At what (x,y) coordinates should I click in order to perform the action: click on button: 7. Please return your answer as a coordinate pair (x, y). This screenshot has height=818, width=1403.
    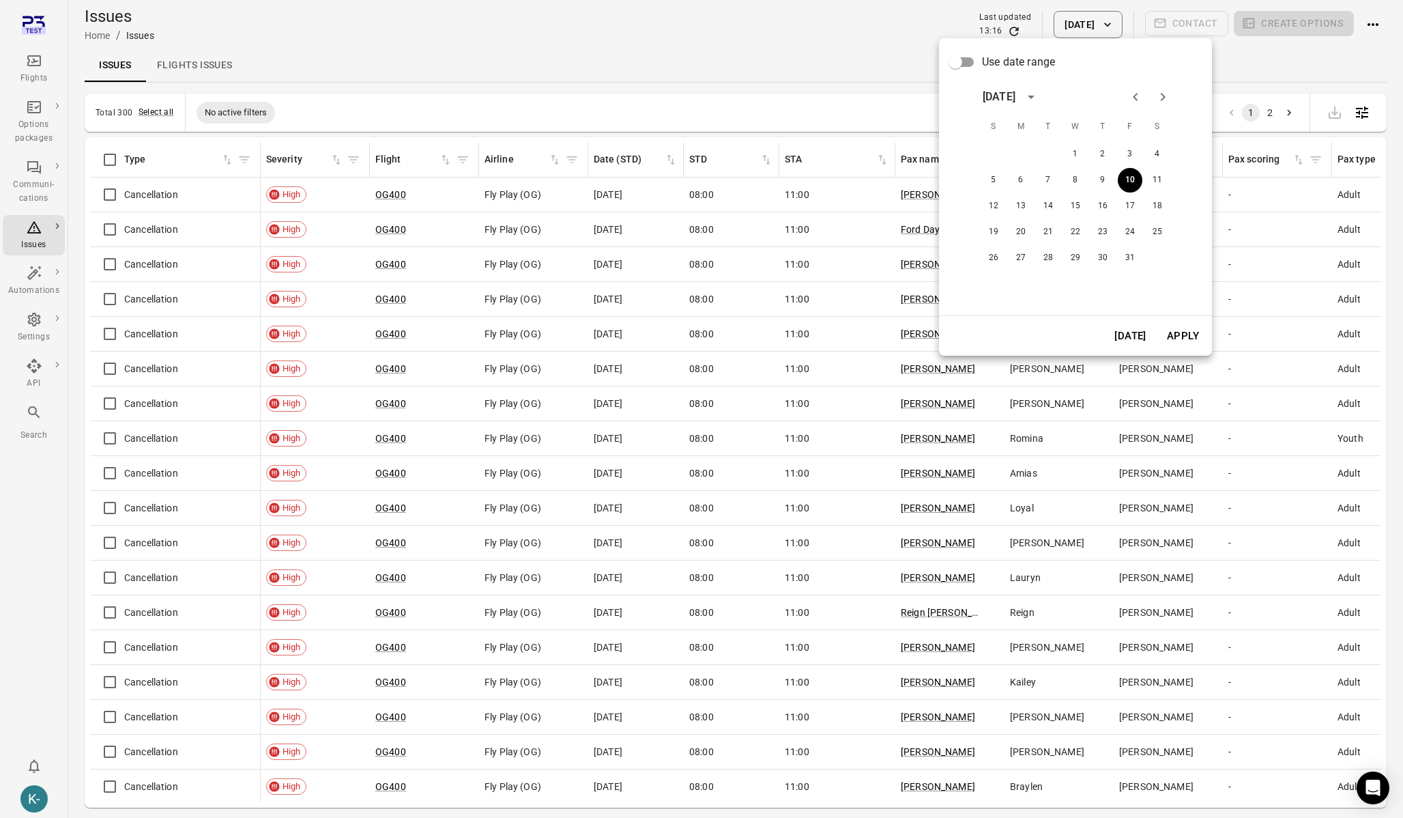
    Looking at the image, I should click on (1048, 180).